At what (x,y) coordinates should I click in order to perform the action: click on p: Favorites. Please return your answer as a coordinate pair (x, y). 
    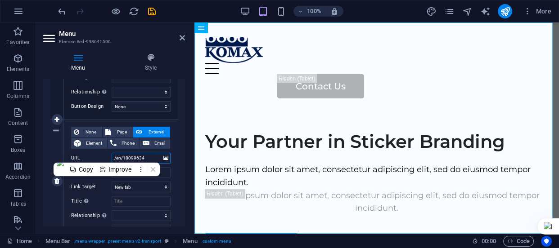
    Looking at the image, I should click on (18, 42).